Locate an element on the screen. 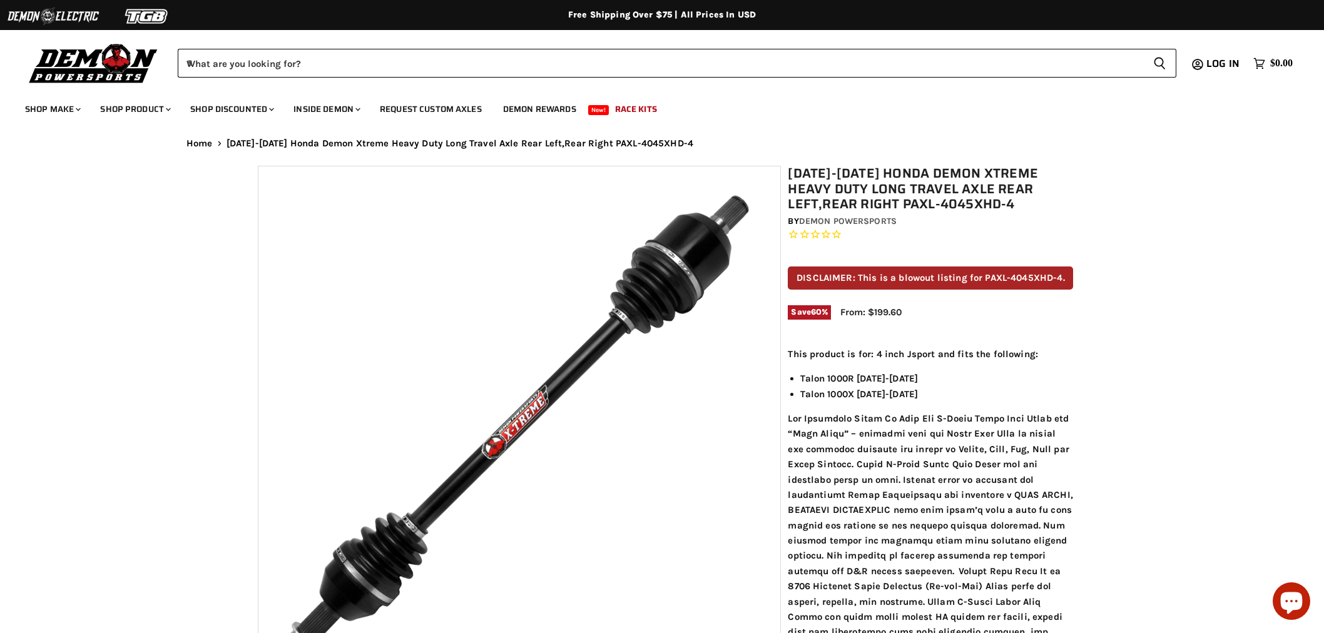 The width and height of the screenshot is (1324, 633). a: Race Kits is located at coordinates (635, 109).